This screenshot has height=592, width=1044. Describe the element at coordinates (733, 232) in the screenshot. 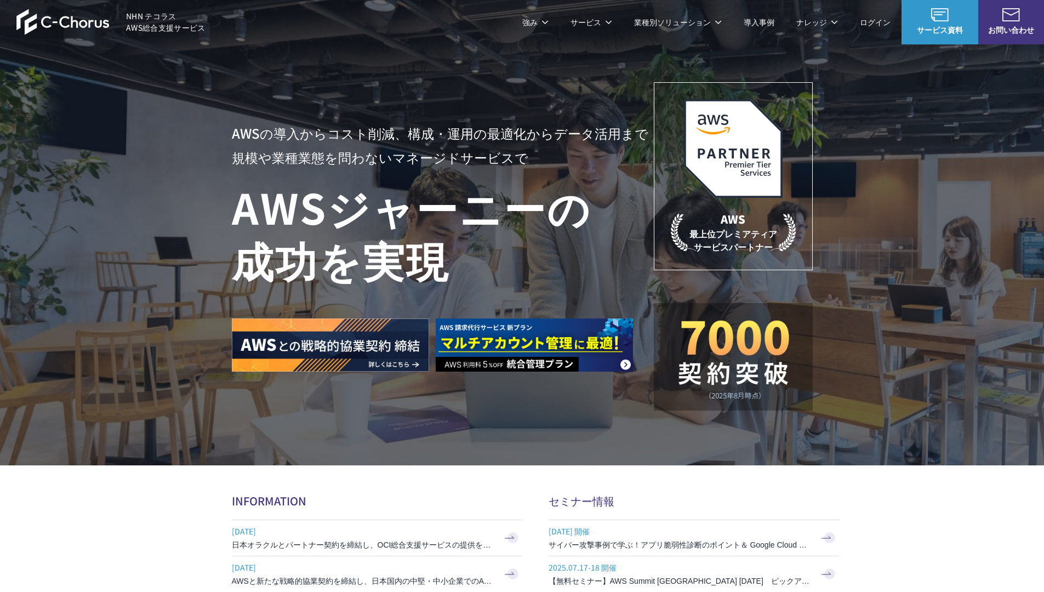

I see `p: 最上位プレミアティア サービスパートナー` at that location.